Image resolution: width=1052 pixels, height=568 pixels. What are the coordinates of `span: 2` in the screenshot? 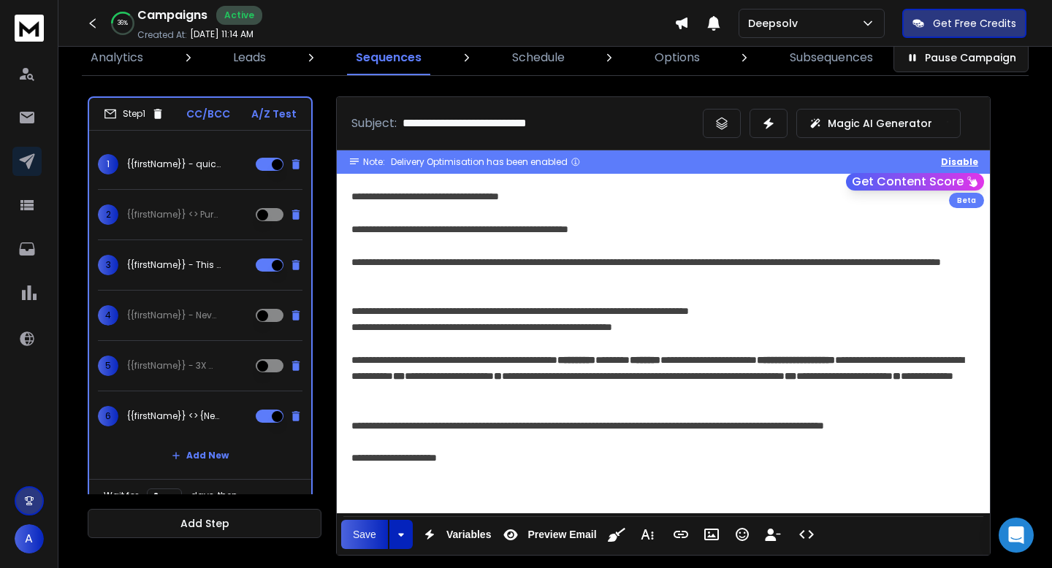 It's located at (108, 215).